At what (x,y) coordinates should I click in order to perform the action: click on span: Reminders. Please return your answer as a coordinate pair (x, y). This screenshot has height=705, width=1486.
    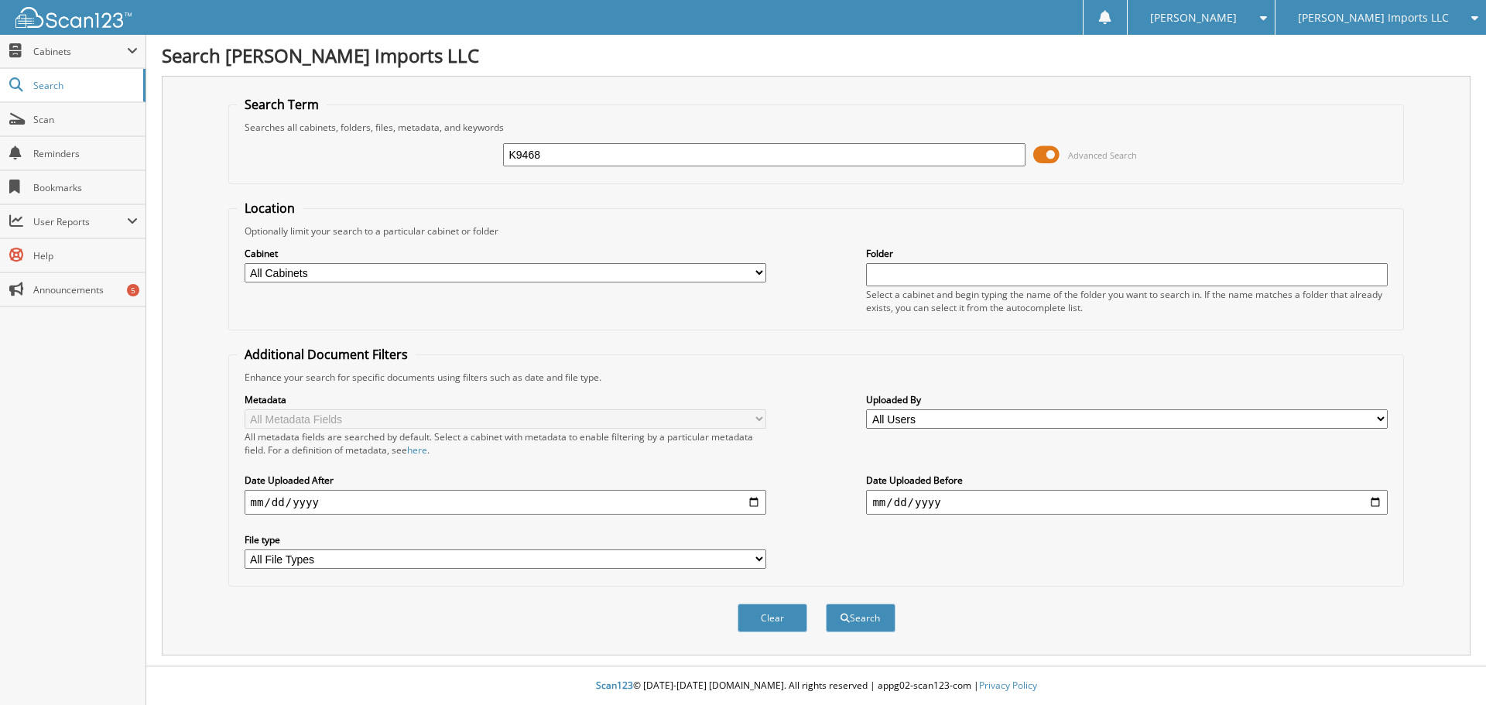
    Looking at the image, I should click on (85, 153).